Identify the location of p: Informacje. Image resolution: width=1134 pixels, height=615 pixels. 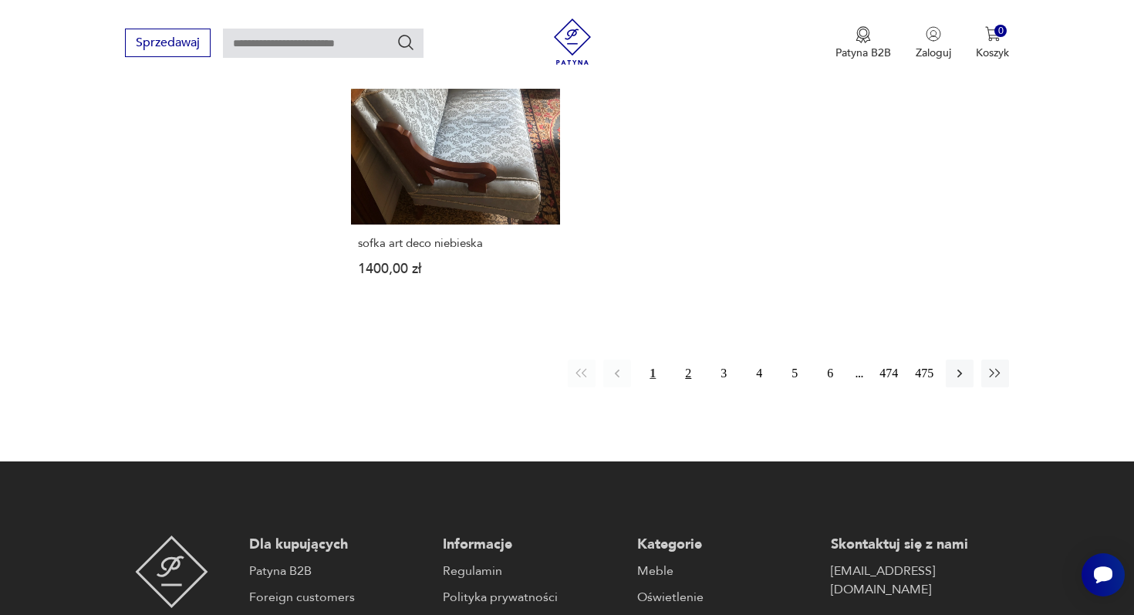
(532, 545).